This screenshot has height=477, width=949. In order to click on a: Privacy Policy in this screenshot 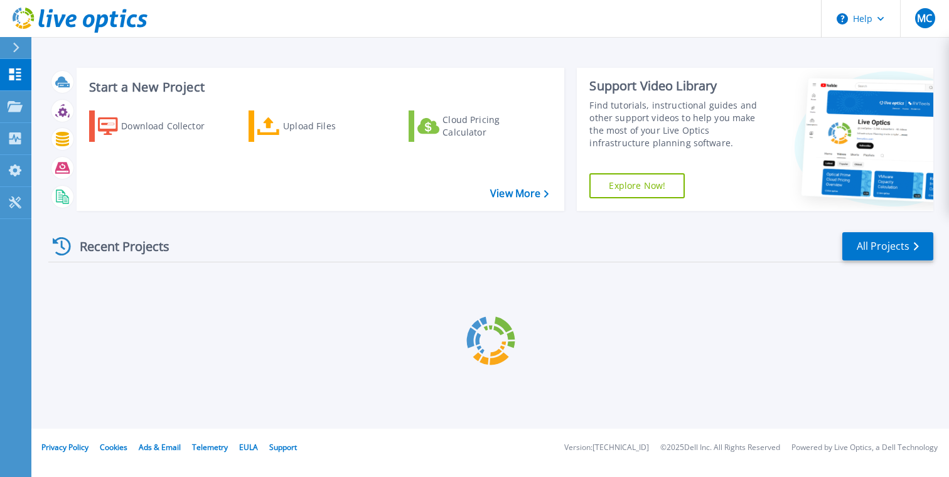, I will do `click(65, 447)`.